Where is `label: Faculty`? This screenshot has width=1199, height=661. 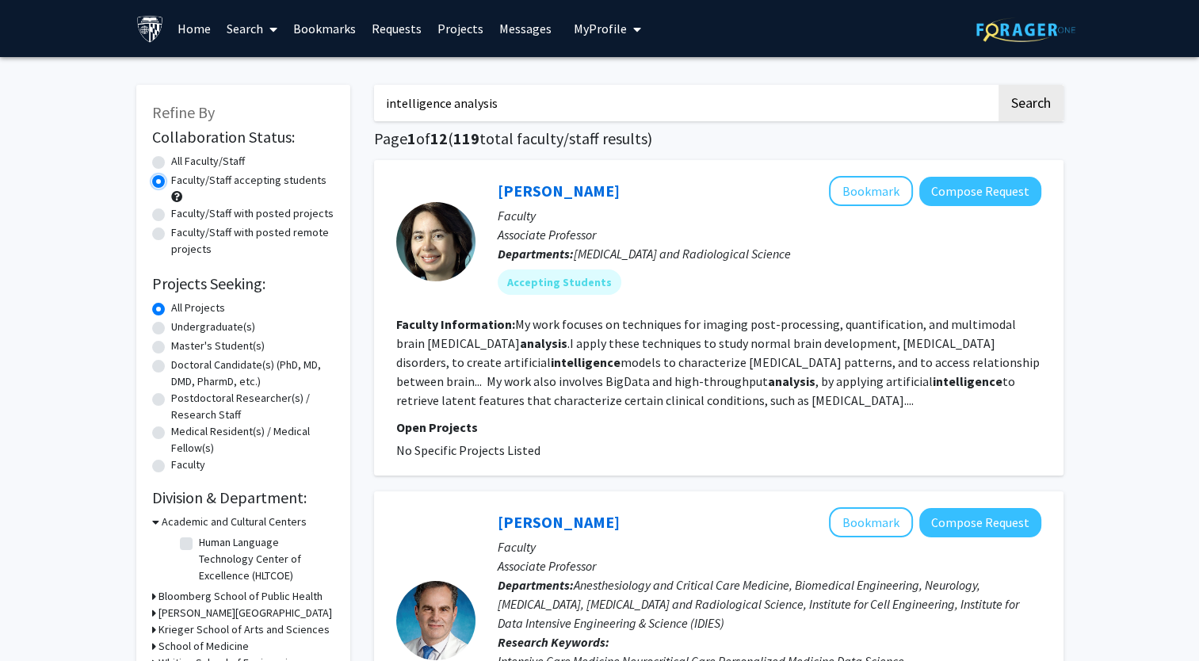 label: Faculty is located at coordinates (188, 465).